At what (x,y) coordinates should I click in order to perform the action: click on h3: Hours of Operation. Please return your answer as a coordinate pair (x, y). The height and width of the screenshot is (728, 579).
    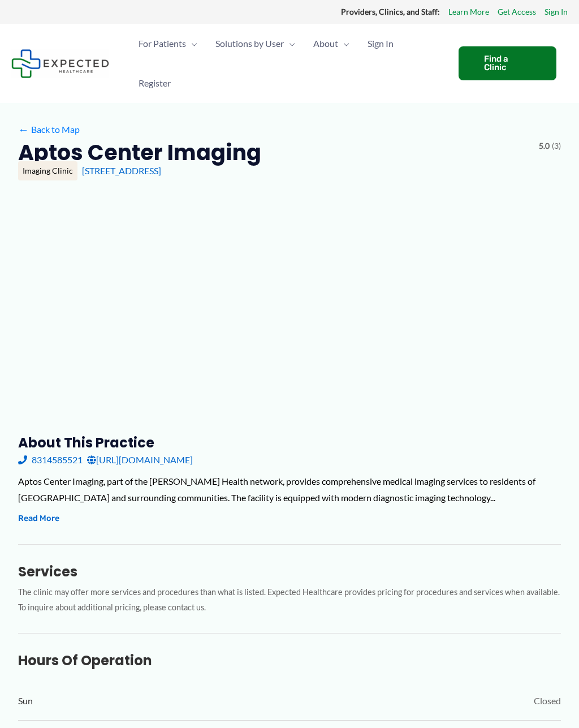
    Looking at the image, I should click on (290, 660).